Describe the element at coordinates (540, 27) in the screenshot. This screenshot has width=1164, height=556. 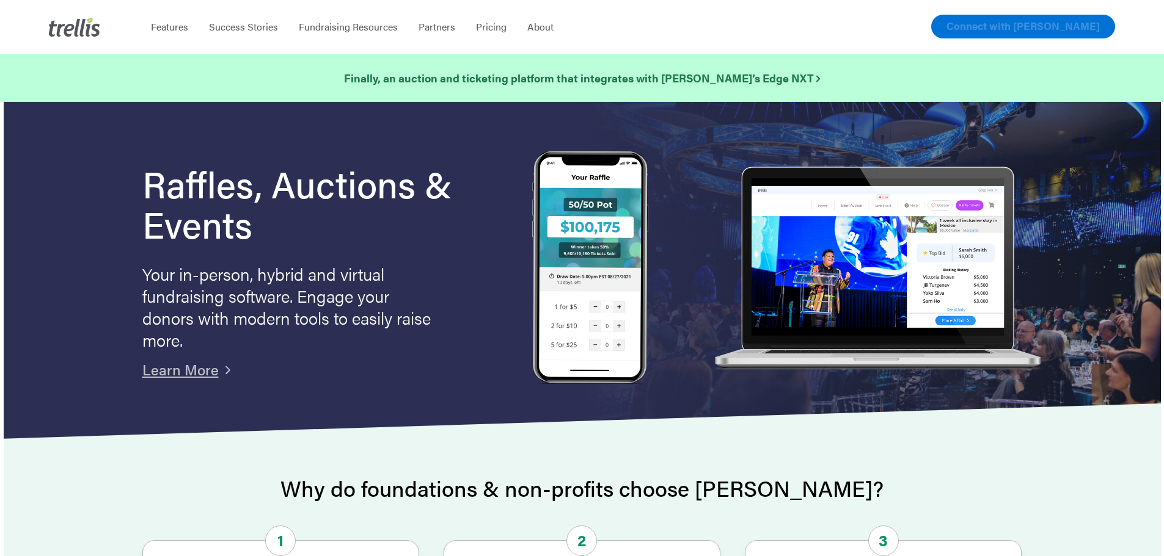
I see `a: About` at that location.